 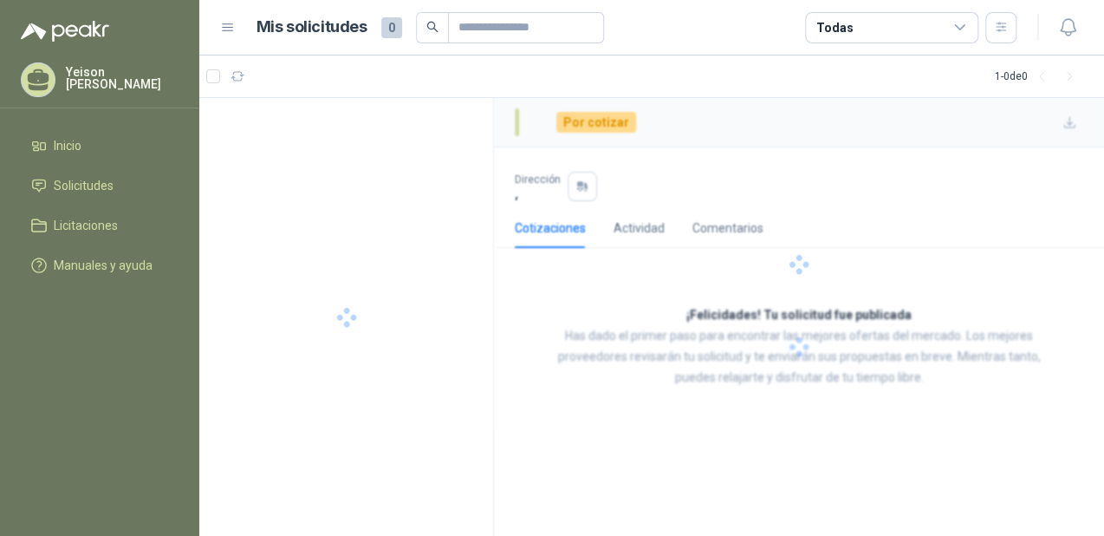 What do you see at coordinates (83, 185) in the screenshot?
I see `span: Solicitudes` at bounding box center [83, 185].